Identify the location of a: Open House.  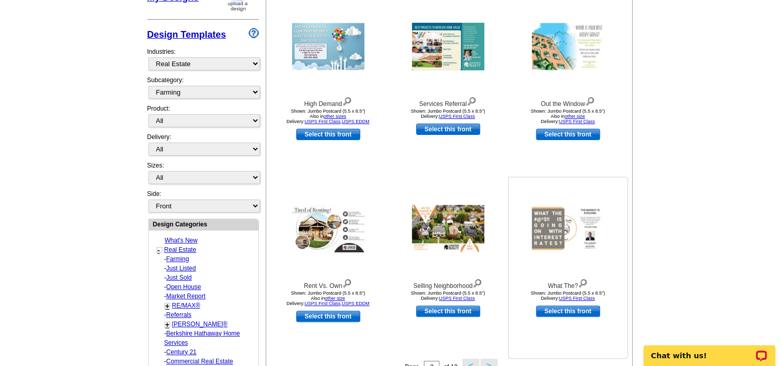
(184, 287).